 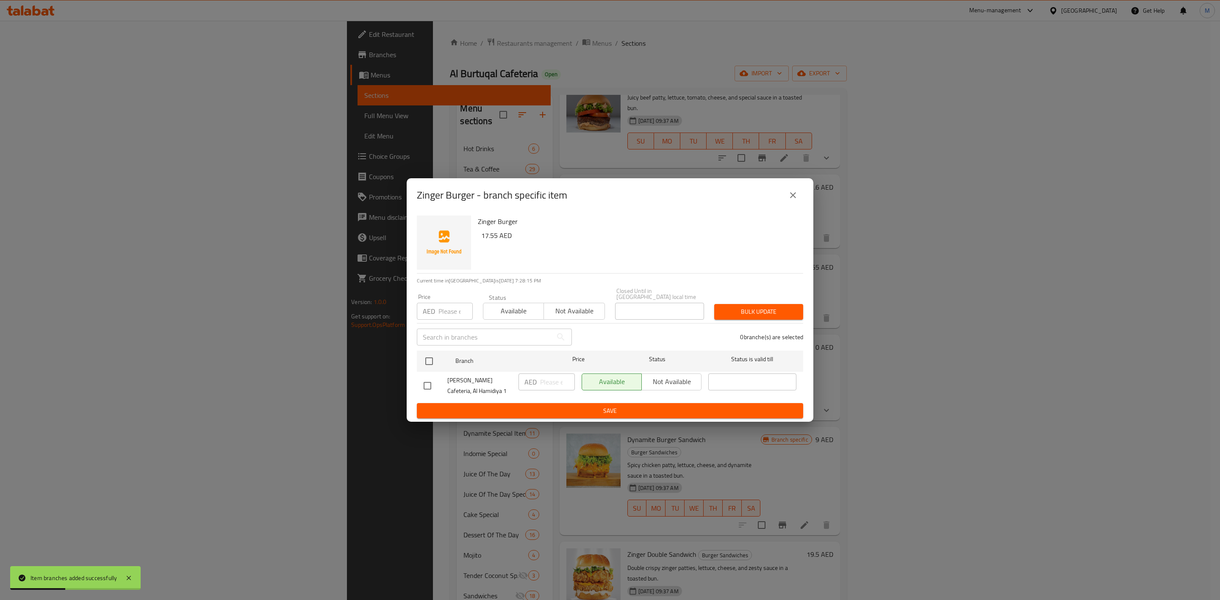 What do you see at coordinates (499, 361) in the screenshot?
I see `span: Branch` at bounding box center [499, 361].